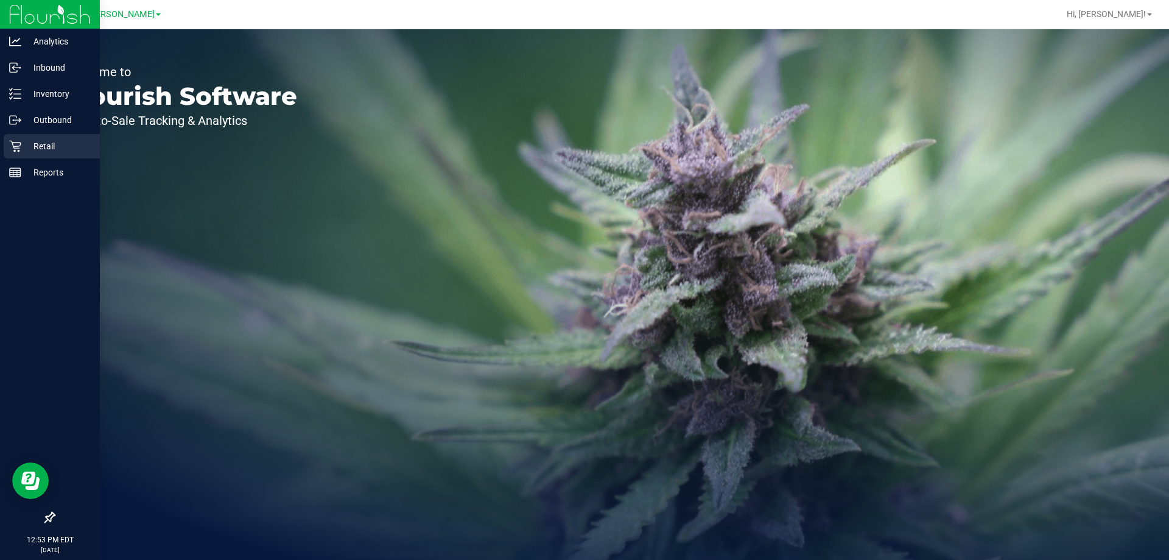 Image resolution: width=1169 pixels, height=560 pixels. I want to click on p: 12:53 PM EDT, so click(50, 540).